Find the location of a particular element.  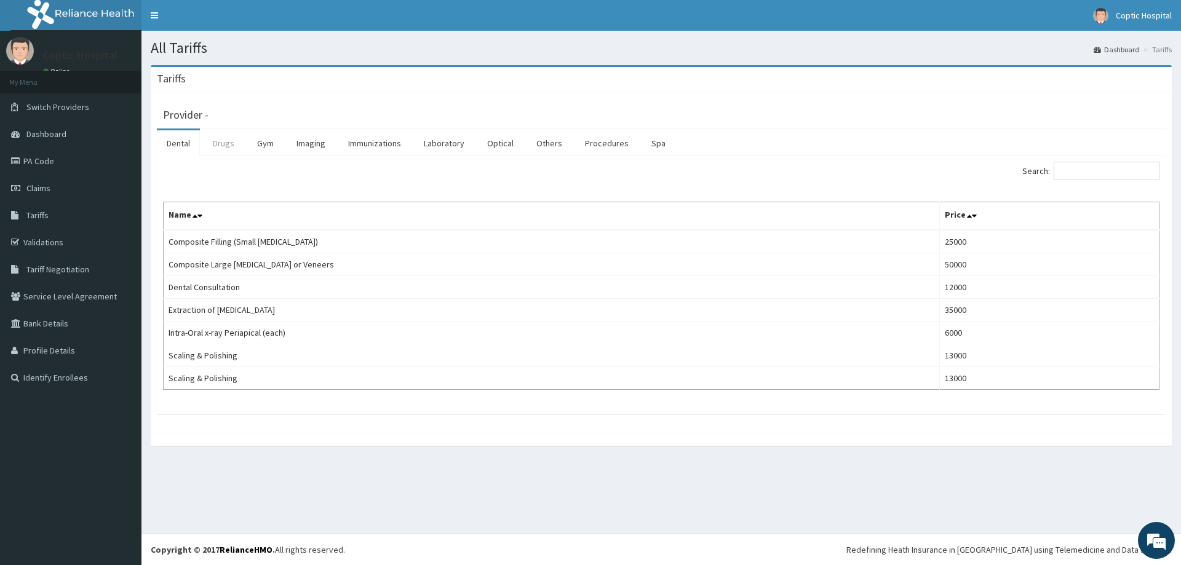

h3: Tariffs is located at coordinates (171, 79).